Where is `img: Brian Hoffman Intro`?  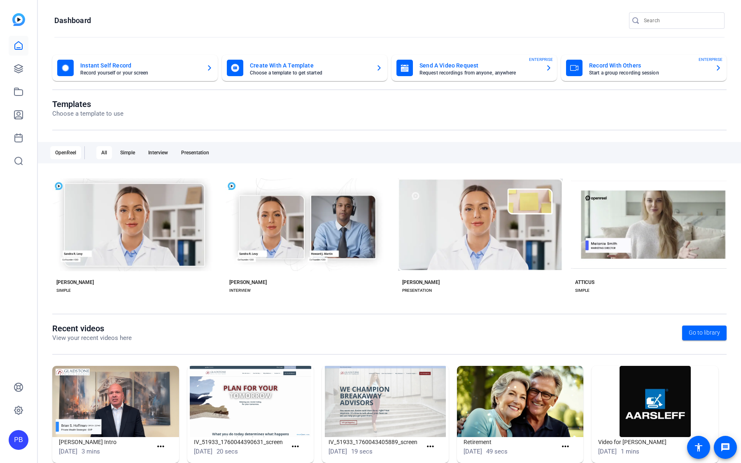 img: Brian Hoffman Intro is located at coordinates (116, 401).